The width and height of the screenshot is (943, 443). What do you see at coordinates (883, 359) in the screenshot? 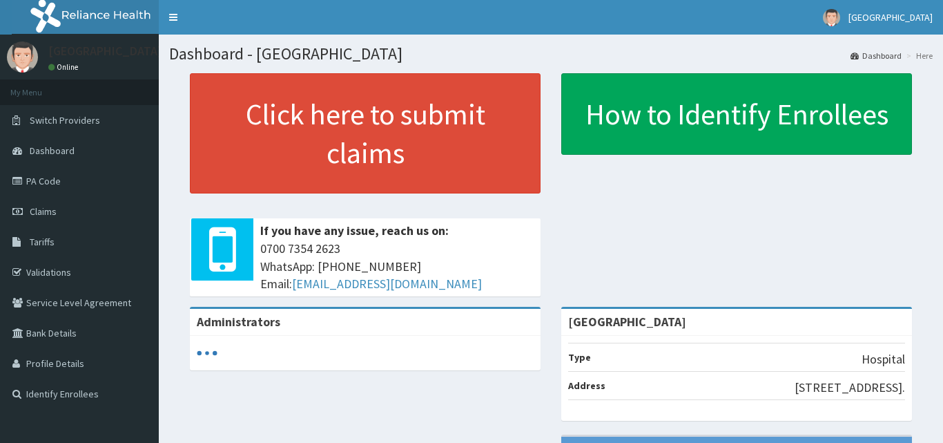
I see `p: Hospital` at bounding box center [883, 359].